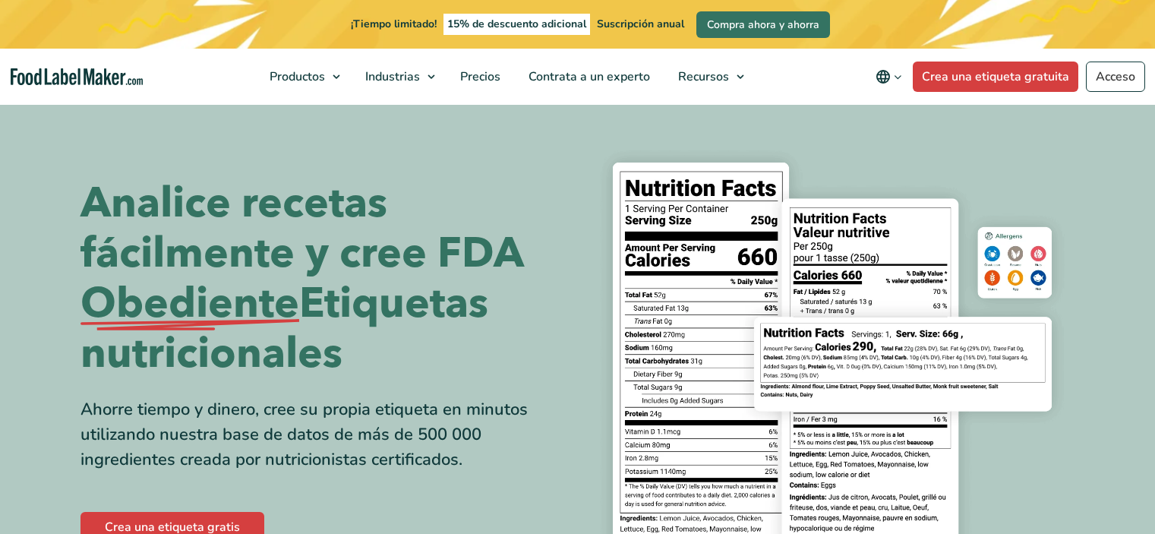 Image resolution: width=1155 pixels, height=534 pixels. What do you see at coordinates (763, 24) in the screenshot?
I see `font: Compra ahora y ahorra` at bounding box center [763, 24].